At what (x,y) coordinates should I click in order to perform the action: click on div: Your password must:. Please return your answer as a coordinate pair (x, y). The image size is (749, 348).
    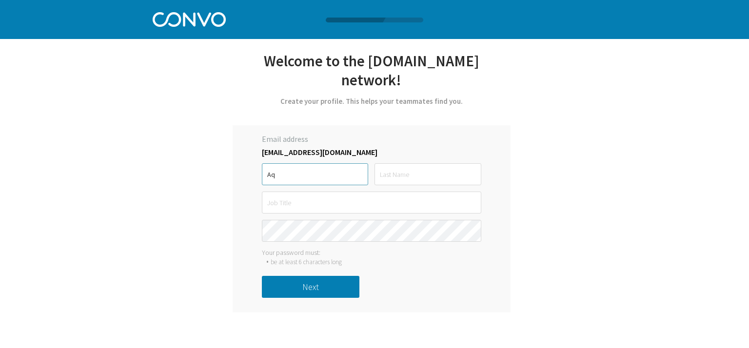
    Looking at the image, I should click on (372, 253).